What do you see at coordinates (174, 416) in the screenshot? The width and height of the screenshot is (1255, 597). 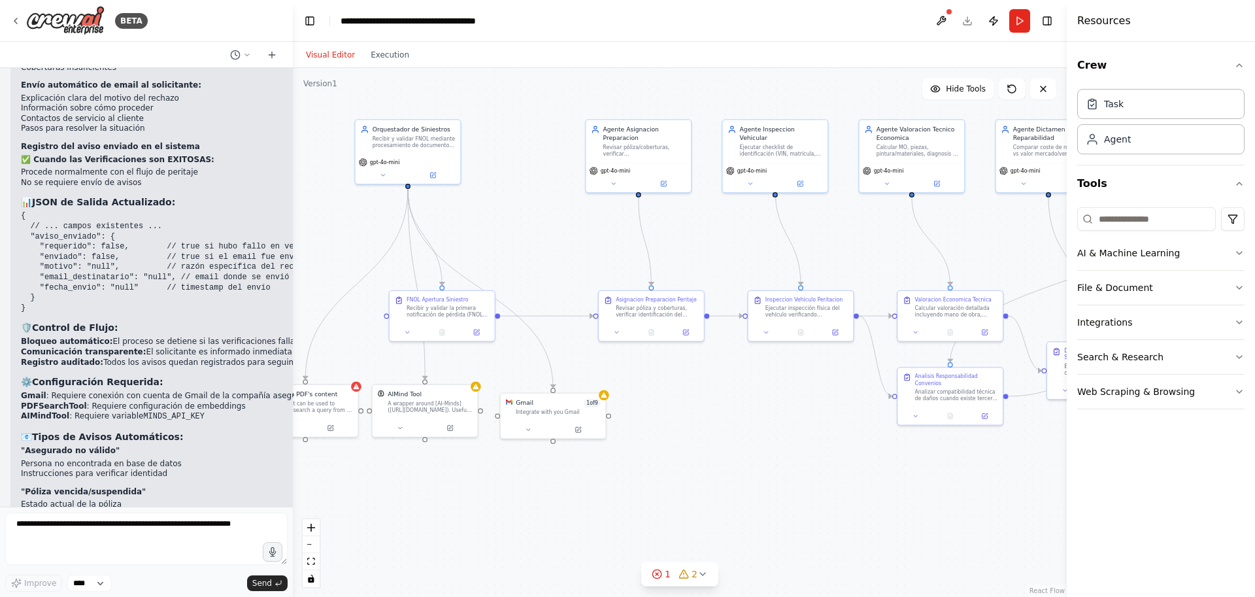 I see `code: MINDS_API_KEY` at bounding box center [174, 416].